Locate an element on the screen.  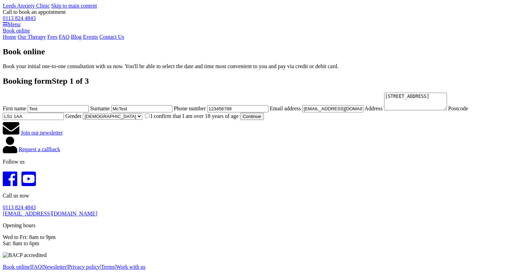
a: Request a callback is located at coordinates (39, 149).